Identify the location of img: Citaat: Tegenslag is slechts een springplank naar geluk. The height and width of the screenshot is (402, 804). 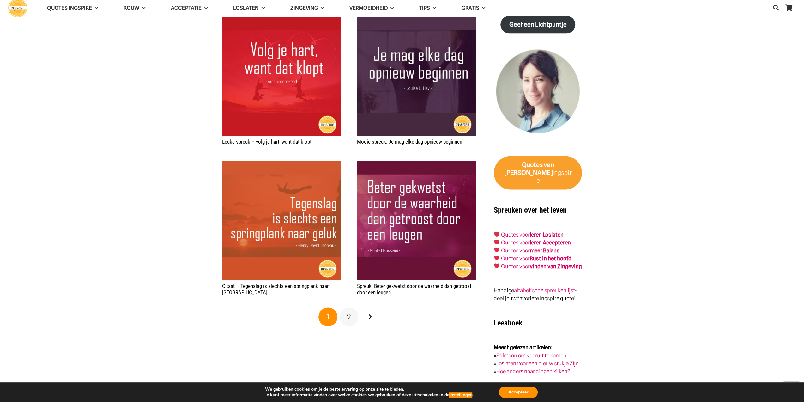
(282, 220).